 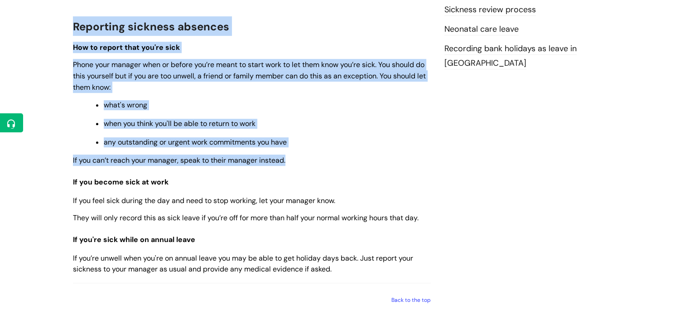 I want to click on span: If you're sick while on annual leave, so click(x=134, y=239).